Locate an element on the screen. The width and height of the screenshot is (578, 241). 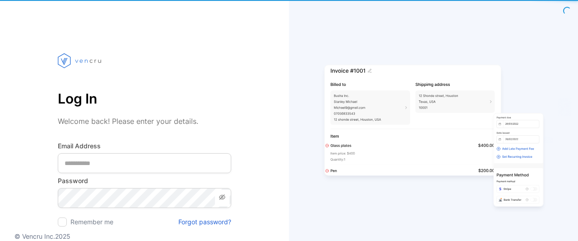
label: Password is located at coordinates (145, 180).